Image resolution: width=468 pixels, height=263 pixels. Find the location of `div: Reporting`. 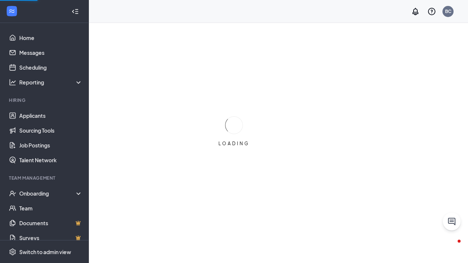

div: Reporting is located at coordinates (51, 82).